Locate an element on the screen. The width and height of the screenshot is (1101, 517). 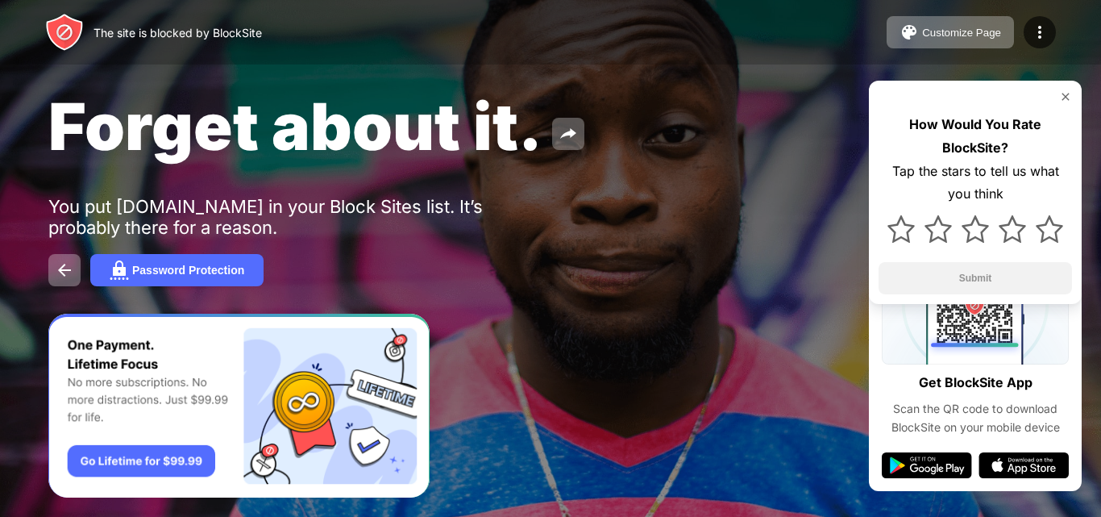
img: back.svg is located at coordinates (65, 270).